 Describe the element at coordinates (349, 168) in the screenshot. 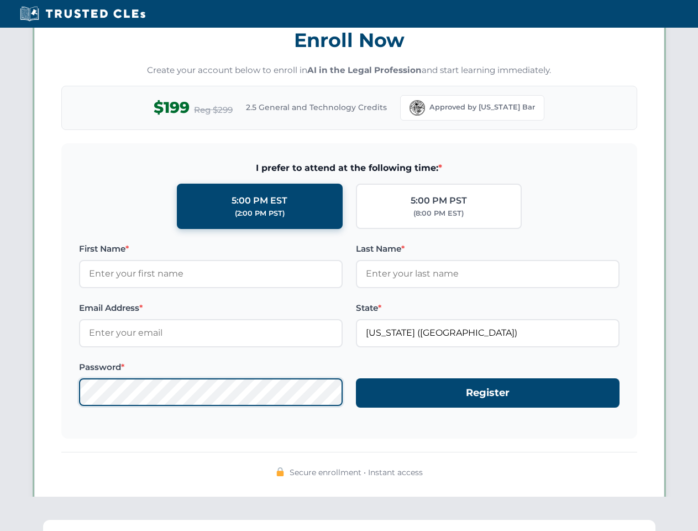

I see `span: I prefer to attend at the following time:` at that location.